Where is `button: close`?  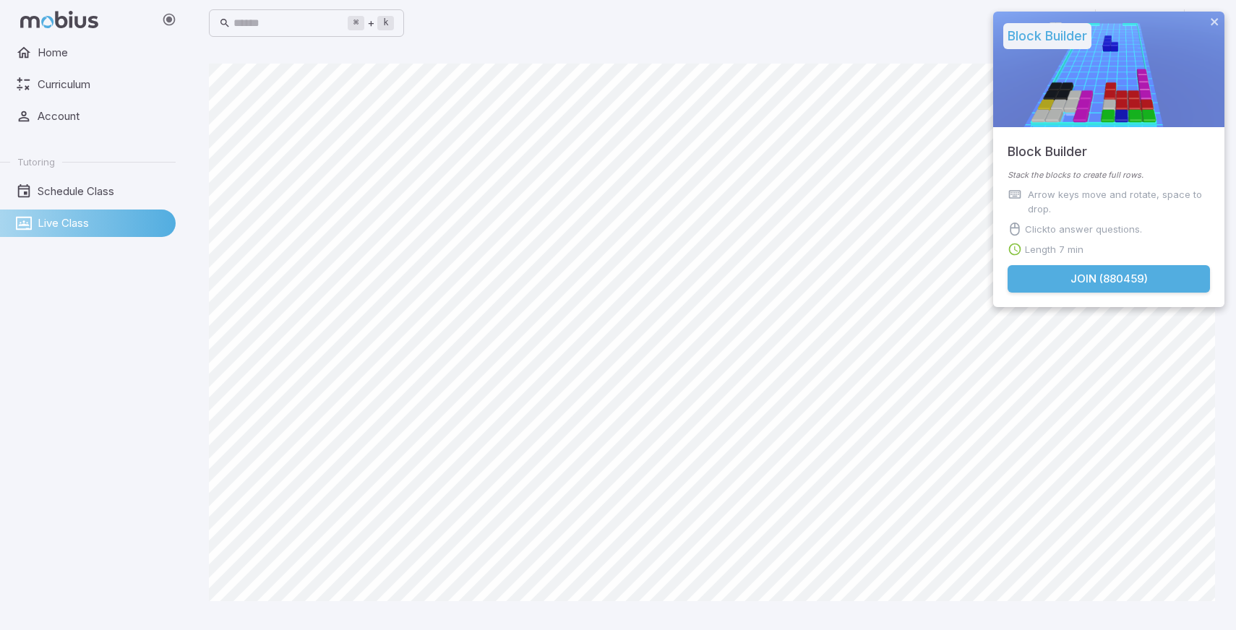 button: close is located at coordinates (1215, 22).